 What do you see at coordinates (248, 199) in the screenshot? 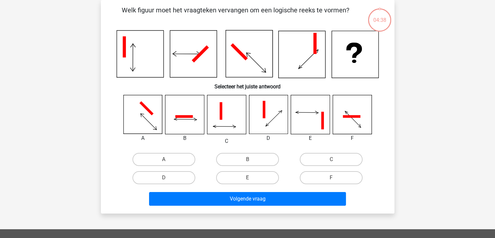
I see `button: Volgende vraag` at bounding box center [248, 199].